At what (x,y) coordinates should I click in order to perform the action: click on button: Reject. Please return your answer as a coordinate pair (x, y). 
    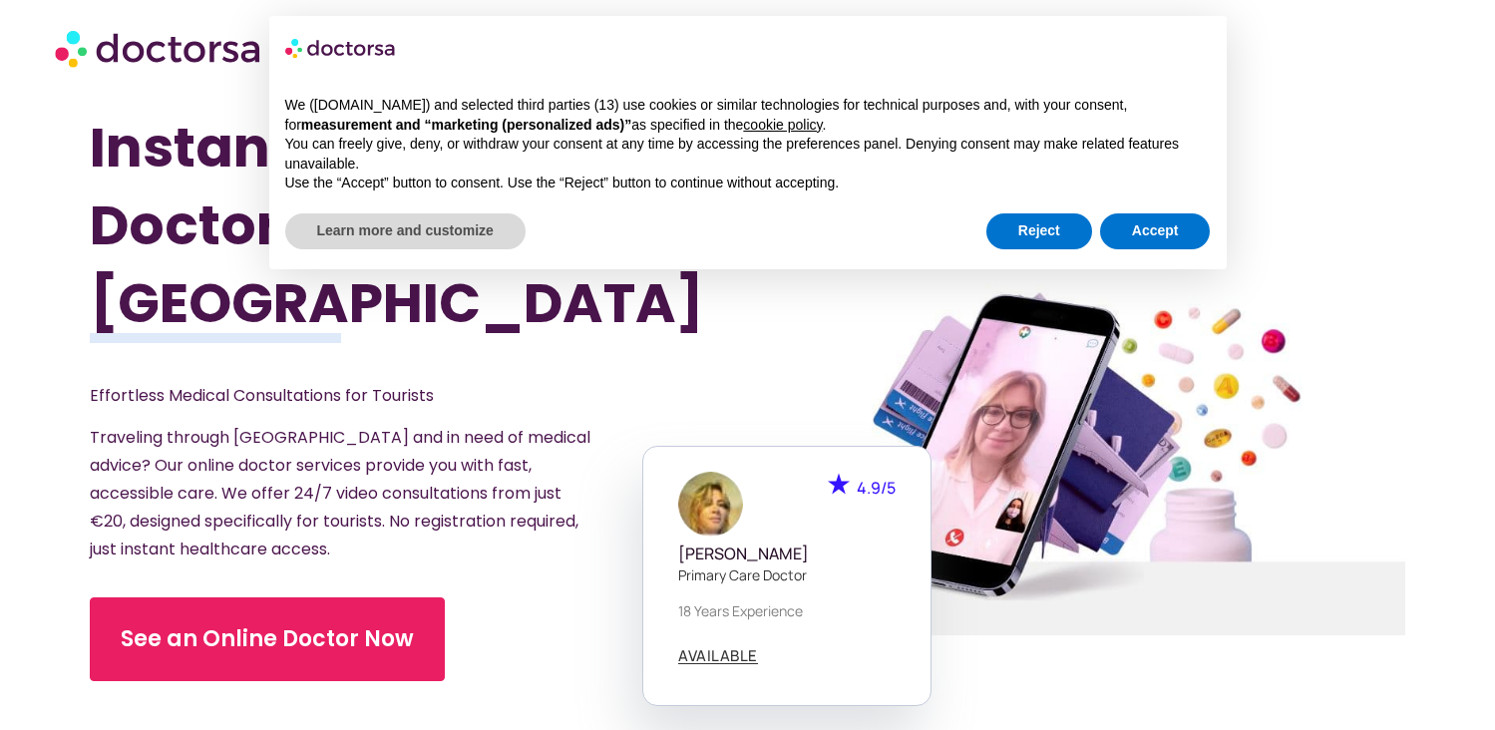
    Looking at the image, I should click on (1039, 231).